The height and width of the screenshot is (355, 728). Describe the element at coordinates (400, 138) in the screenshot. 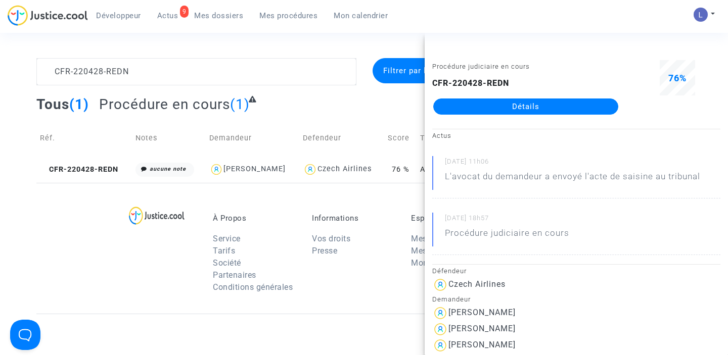

I see `td: Score` at that location.